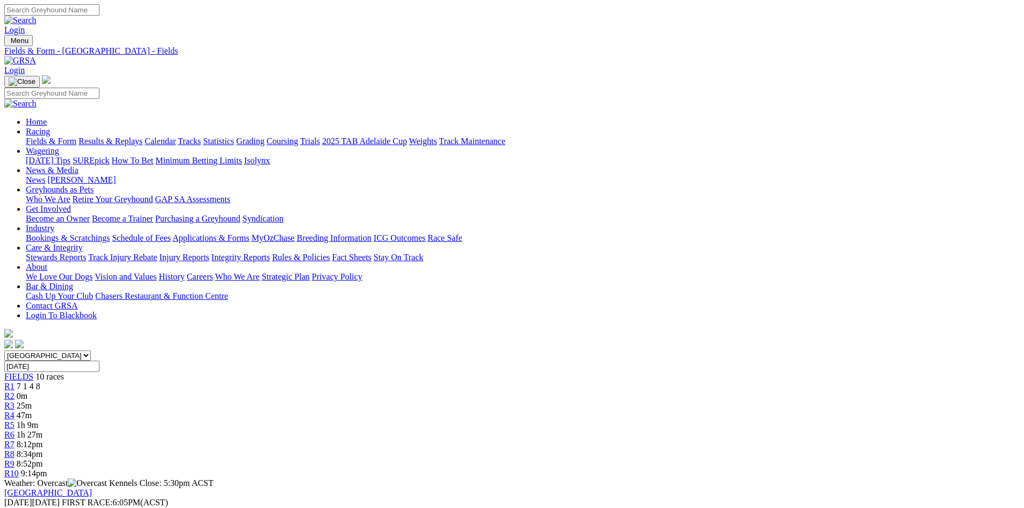  Describe the element at coordinates (199, 276) in the screenshot. I see `a: Careers` at that location.